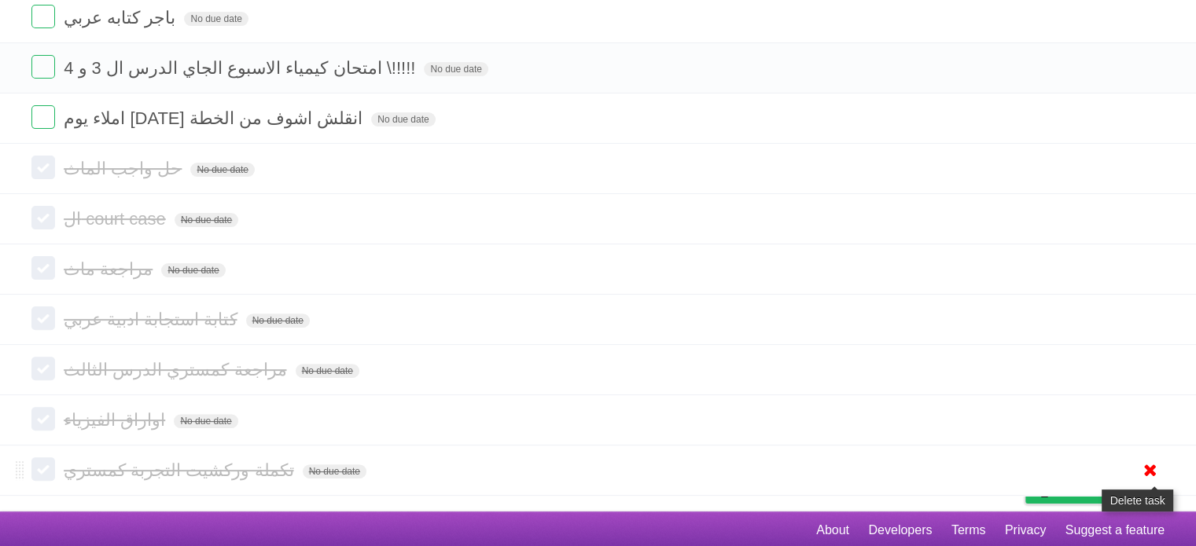 This screenshot has height=546, width=1196. I want to click on span: Buy me a coffee, so click(1107, 489).